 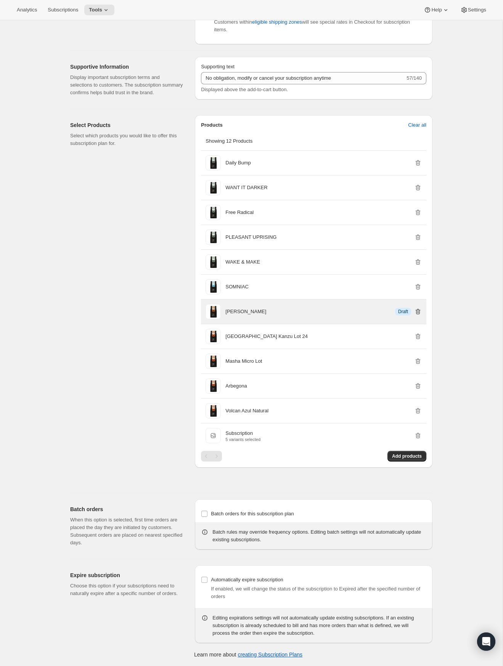 I want to click on button: Subscriptions, so click(x=63, y=10).